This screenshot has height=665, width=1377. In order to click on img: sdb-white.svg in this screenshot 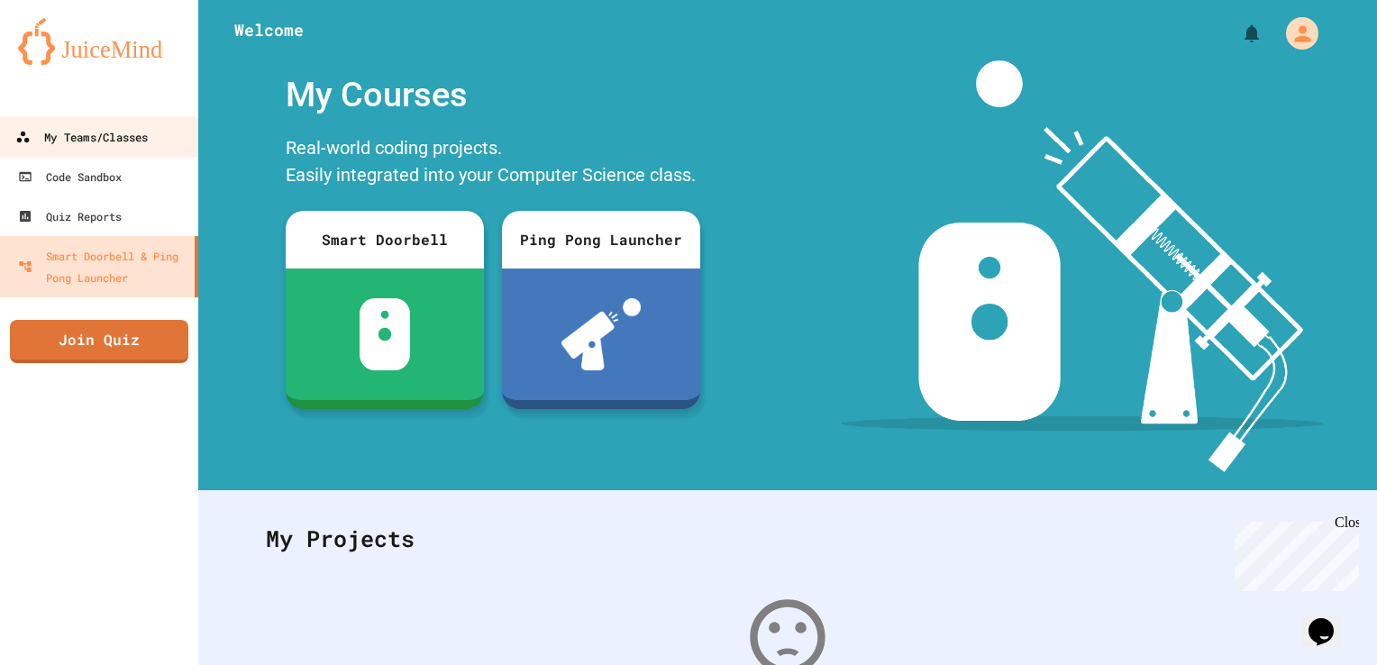, I will do `click(385, 334)`.